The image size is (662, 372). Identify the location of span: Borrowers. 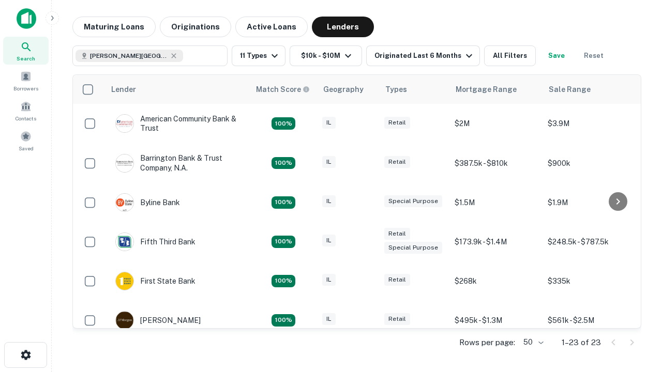
(26, 88).